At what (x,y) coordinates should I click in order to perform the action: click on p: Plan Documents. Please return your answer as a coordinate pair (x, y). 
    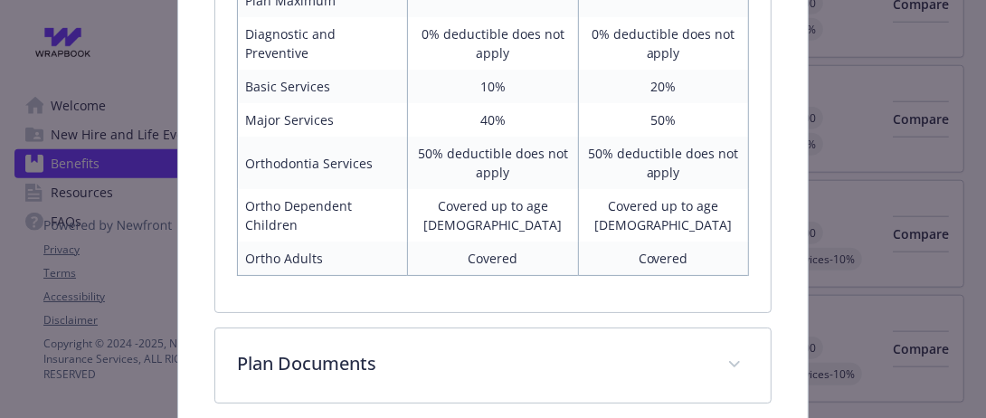
    Looking at the image, I should click on (471, 364).